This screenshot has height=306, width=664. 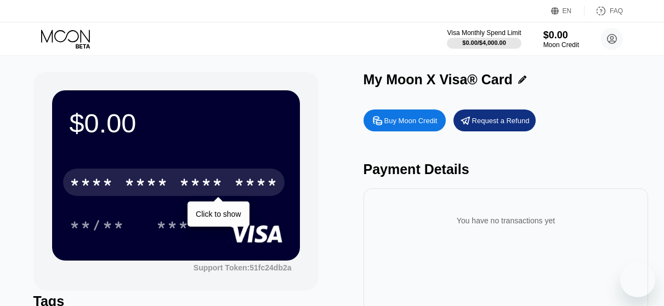 What do you see at coordinates (242, 268) in the screenshot?
I see `div: Support Token:51fc24db2a` at bounding box center [242, 268].